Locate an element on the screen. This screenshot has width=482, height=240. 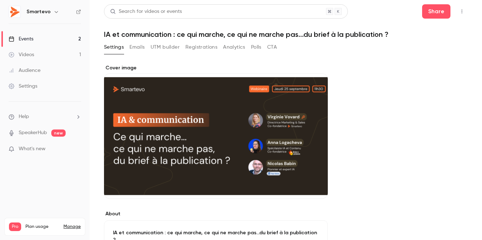
div: Events is located at coordinates (21, 39).